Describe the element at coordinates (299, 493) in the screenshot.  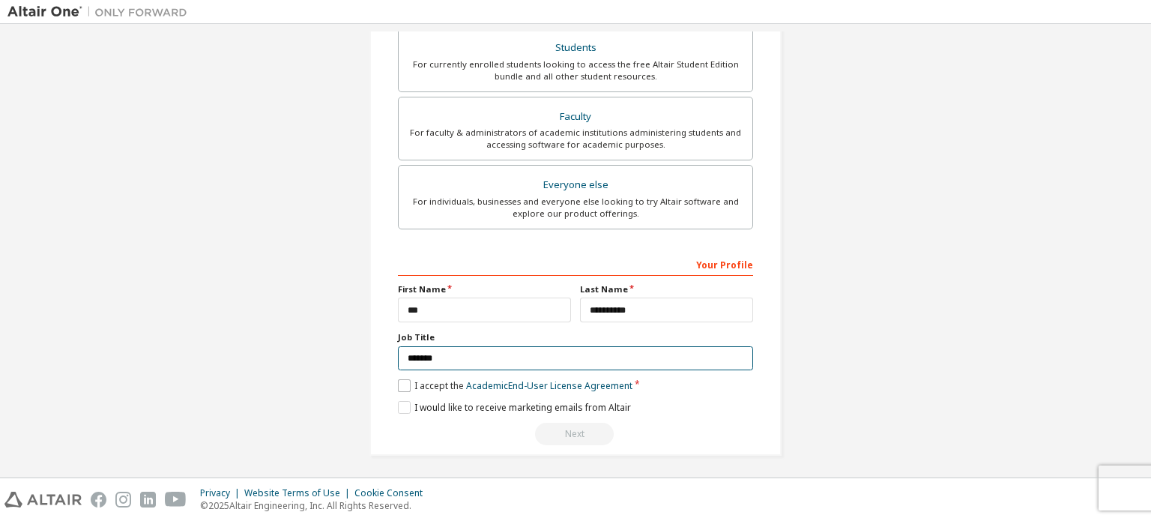
I see `div: Website Terms of Use` at that location.